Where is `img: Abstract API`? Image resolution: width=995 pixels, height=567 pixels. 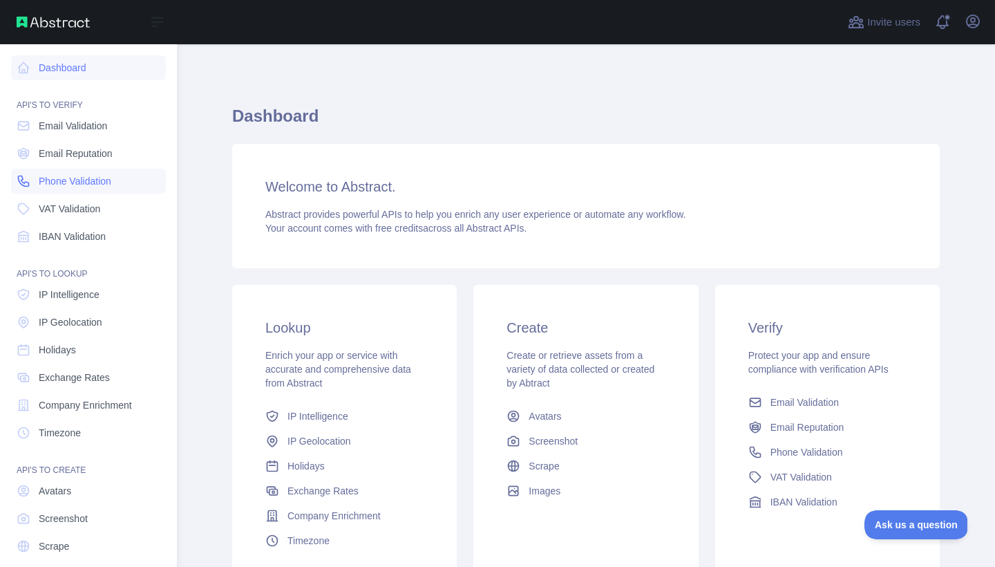 img: Abstract API is located at coordinates (53, 22).